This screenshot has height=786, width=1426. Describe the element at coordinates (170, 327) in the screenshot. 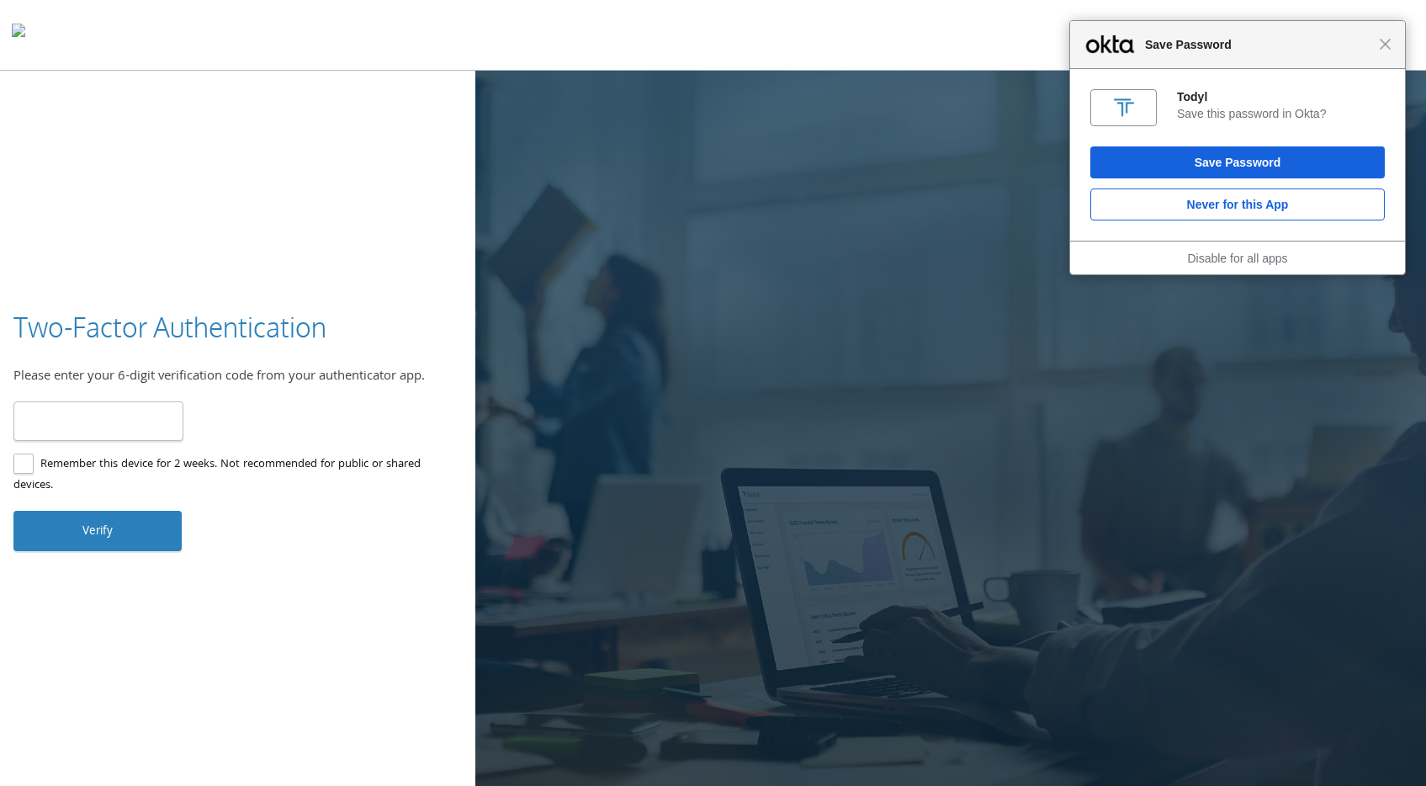

I see `h3: Two-Factor Authentication` at that location.